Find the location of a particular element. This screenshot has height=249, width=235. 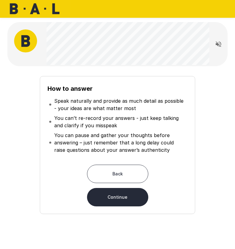

button: Continue is located at coordinates (118, 197).